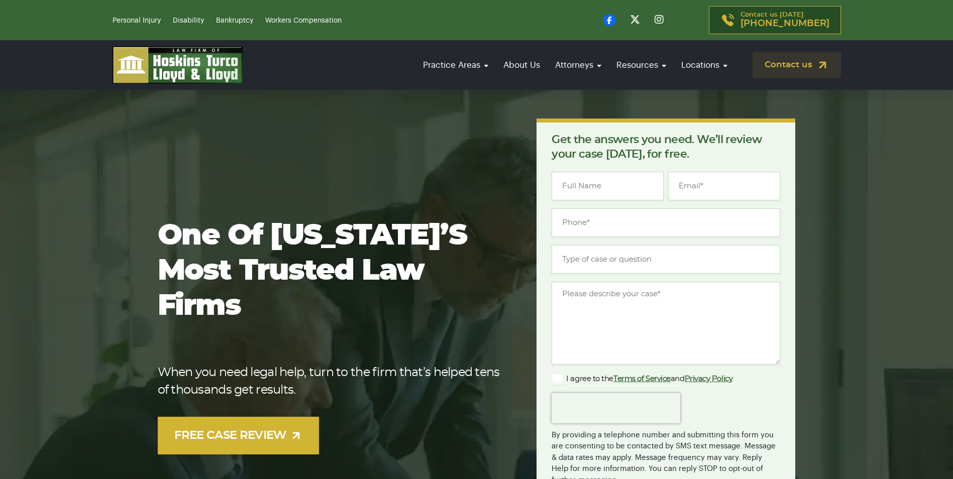 The width and height of the screenshot is (953, 479). Describe the element at coordinates (521, 65) in the screenshot. I see `a: About Us` at that location.